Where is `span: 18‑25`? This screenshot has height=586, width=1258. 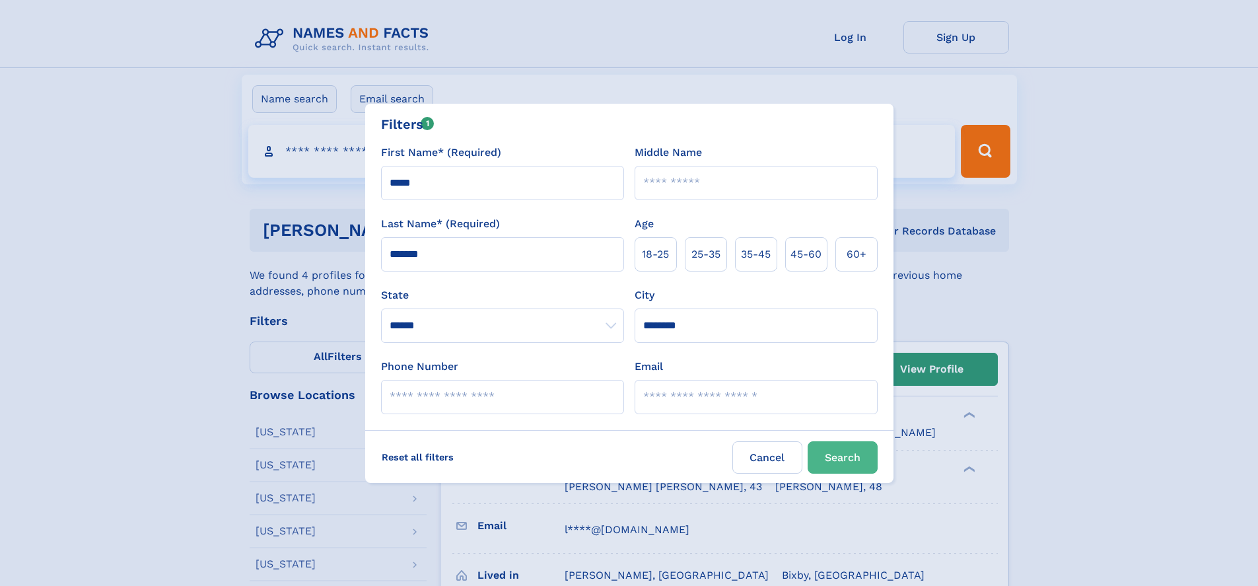 span: 18‑25 is located at coordinates (655, 254).